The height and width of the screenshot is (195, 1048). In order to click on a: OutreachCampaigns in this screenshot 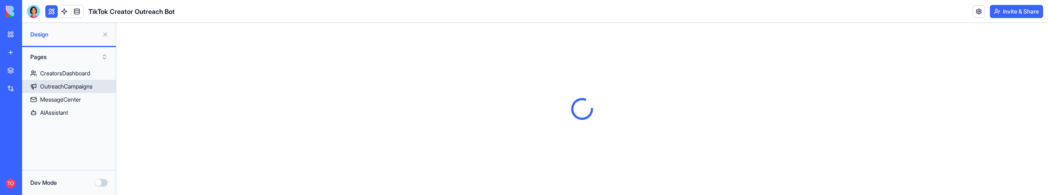, I will do `click(69, 86)`.